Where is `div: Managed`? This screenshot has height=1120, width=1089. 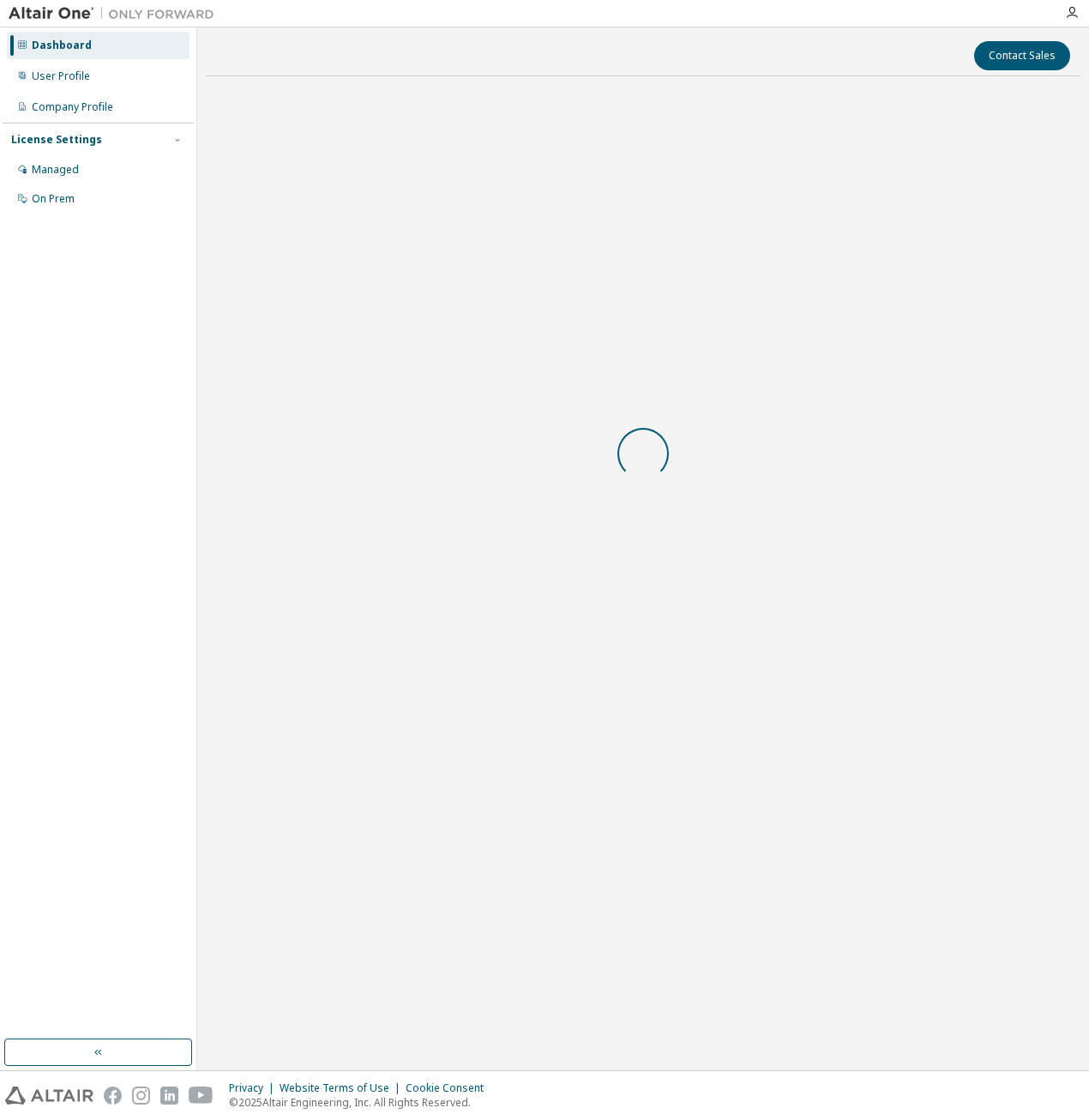 div: Managed is located at coordinates (54, 170).